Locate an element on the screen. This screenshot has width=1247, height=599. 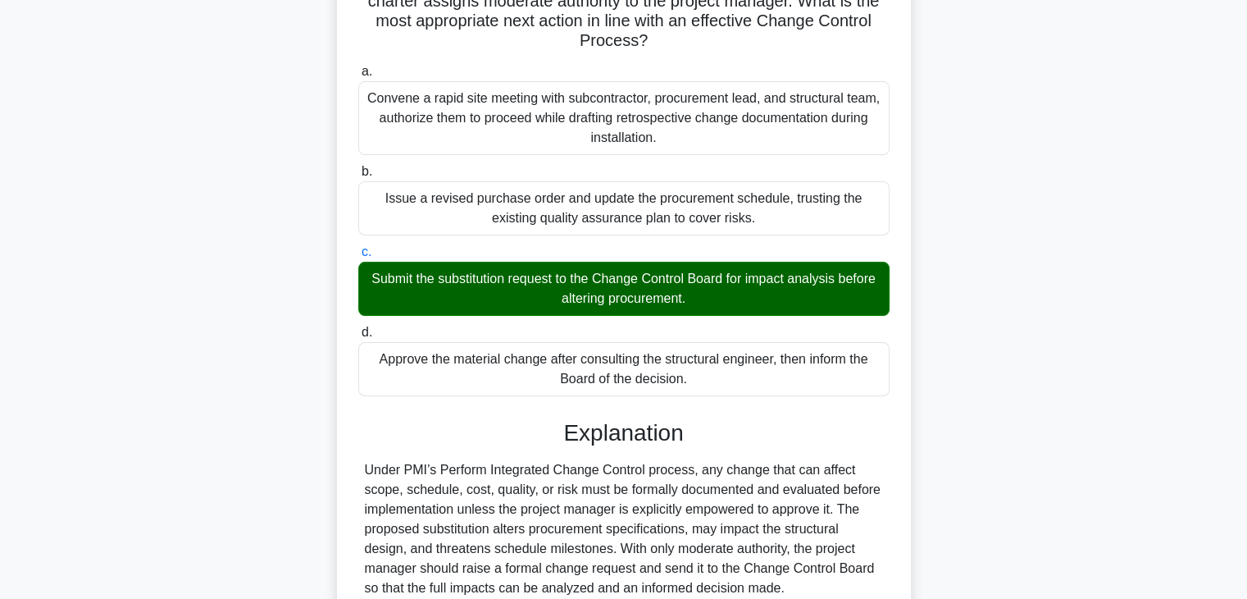
div: Issue a revised purchase order and update the procurement schedule, trusting the existing quality... is located at coordinates (624, 208).